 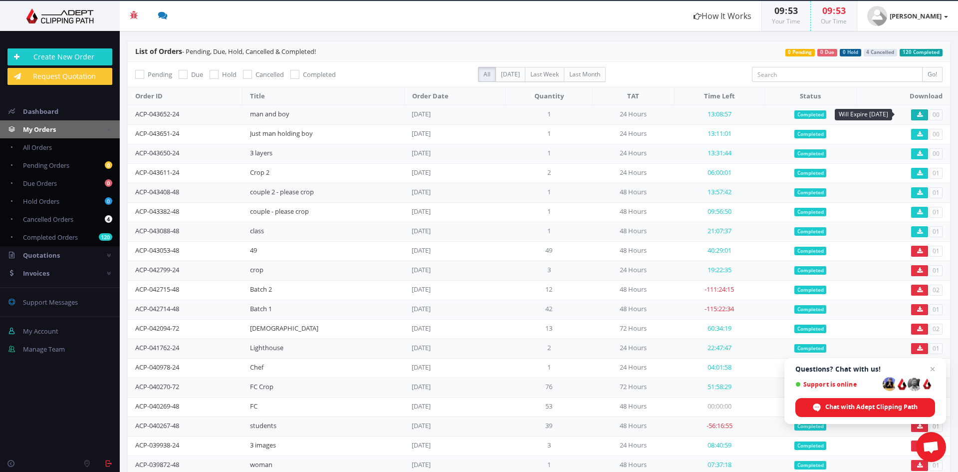 What do you see at coordinates (827, 10) in the screenshot?
I see `span: 09` at bounding box center [827, 10].